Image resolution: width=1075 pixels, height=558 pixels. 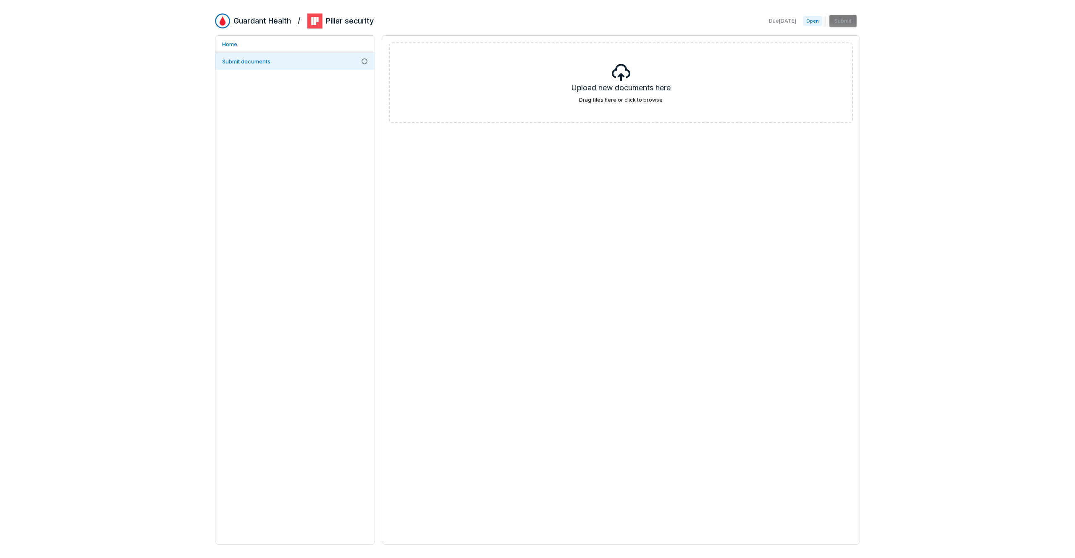 I want to click on span: Submit documents, so click(x=246, y=61).